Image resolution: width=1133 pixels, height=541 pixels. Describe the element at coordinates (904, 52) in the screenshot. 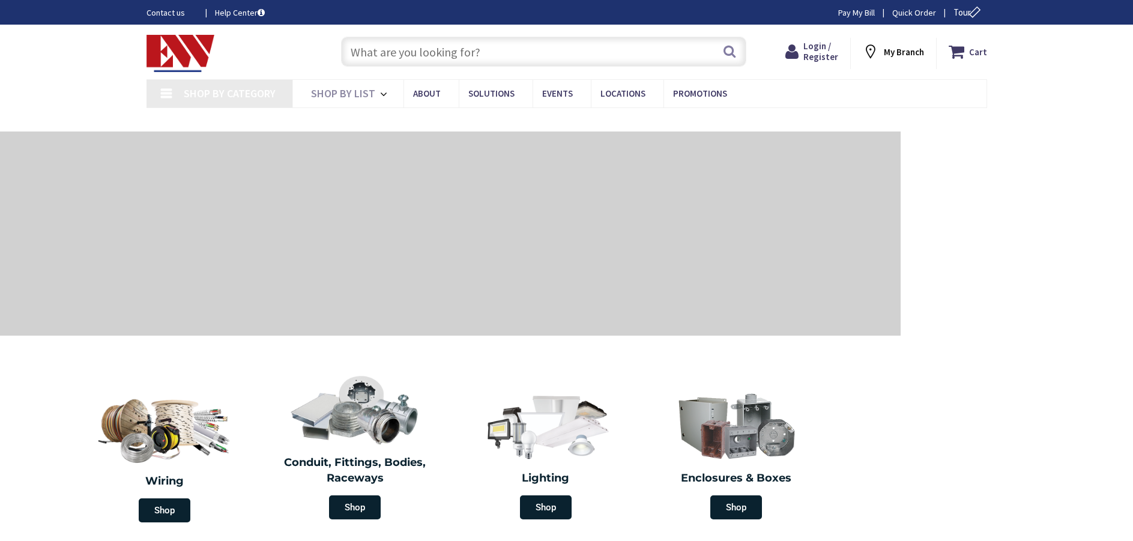

I see `strong: My Branch` at that location.